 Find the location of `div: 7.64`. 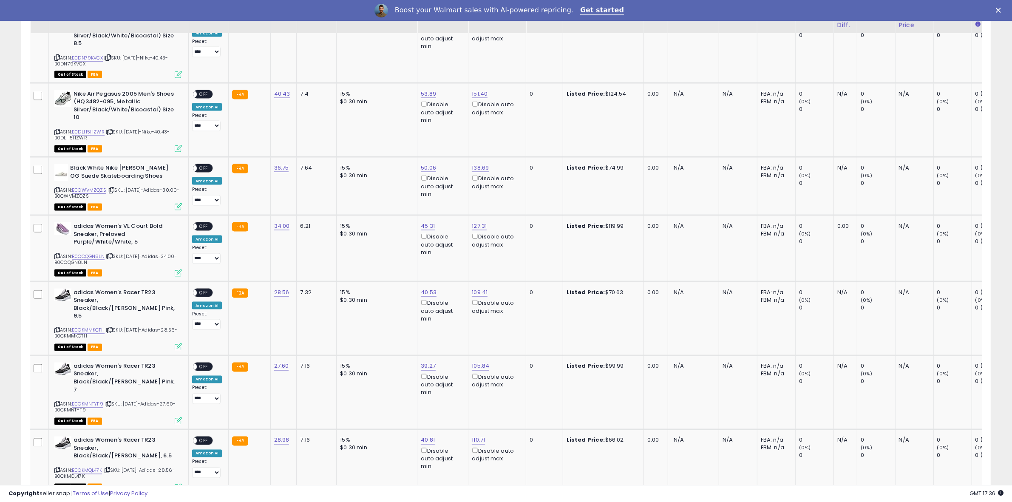

div: 7.64 is located at coordinates (315, 168).